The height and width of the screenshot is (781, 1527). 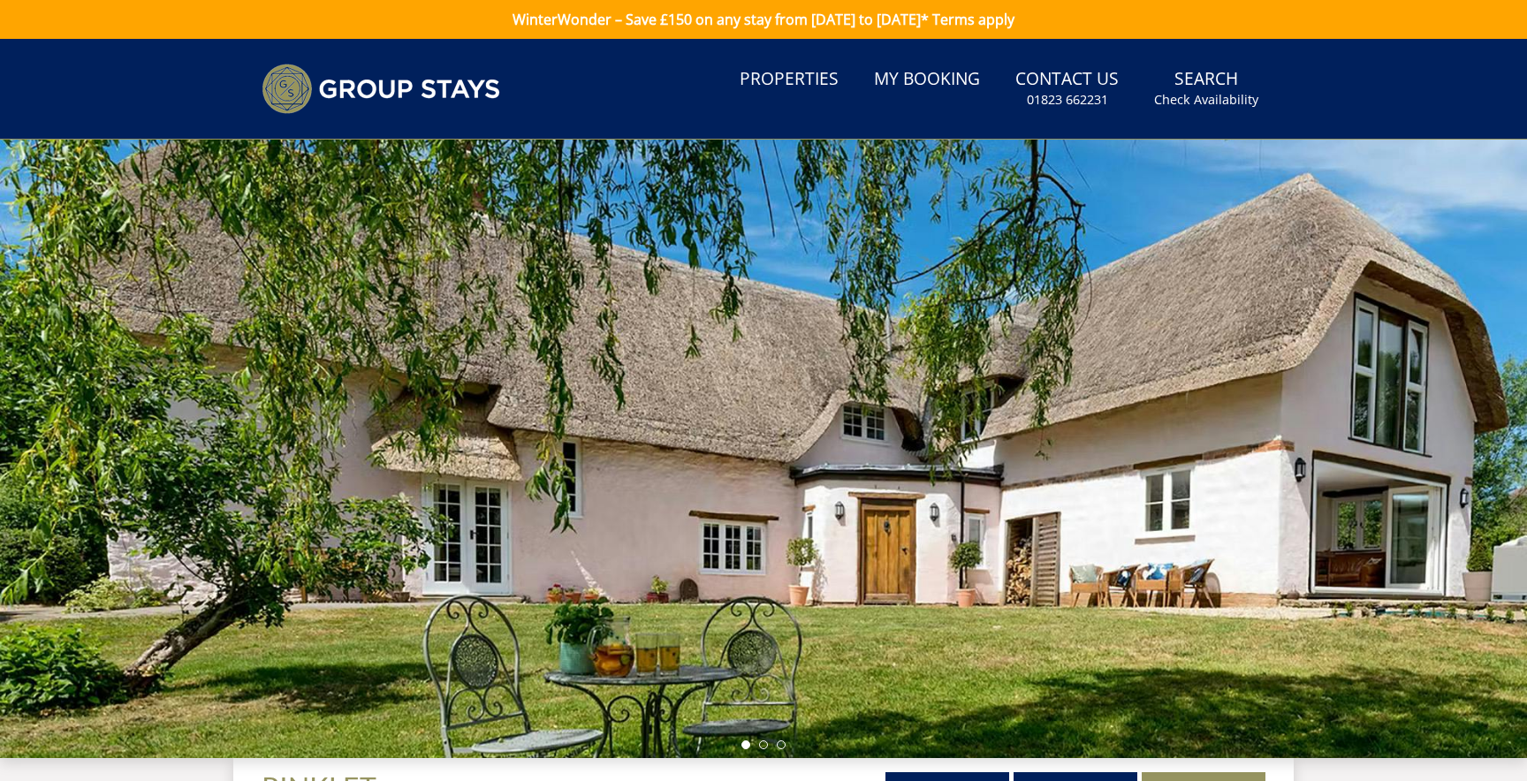 What do you see at coordinates (1068, 100) in the screenshot?
I see `small: 01823 662231` at bounding box center [1068, 100].